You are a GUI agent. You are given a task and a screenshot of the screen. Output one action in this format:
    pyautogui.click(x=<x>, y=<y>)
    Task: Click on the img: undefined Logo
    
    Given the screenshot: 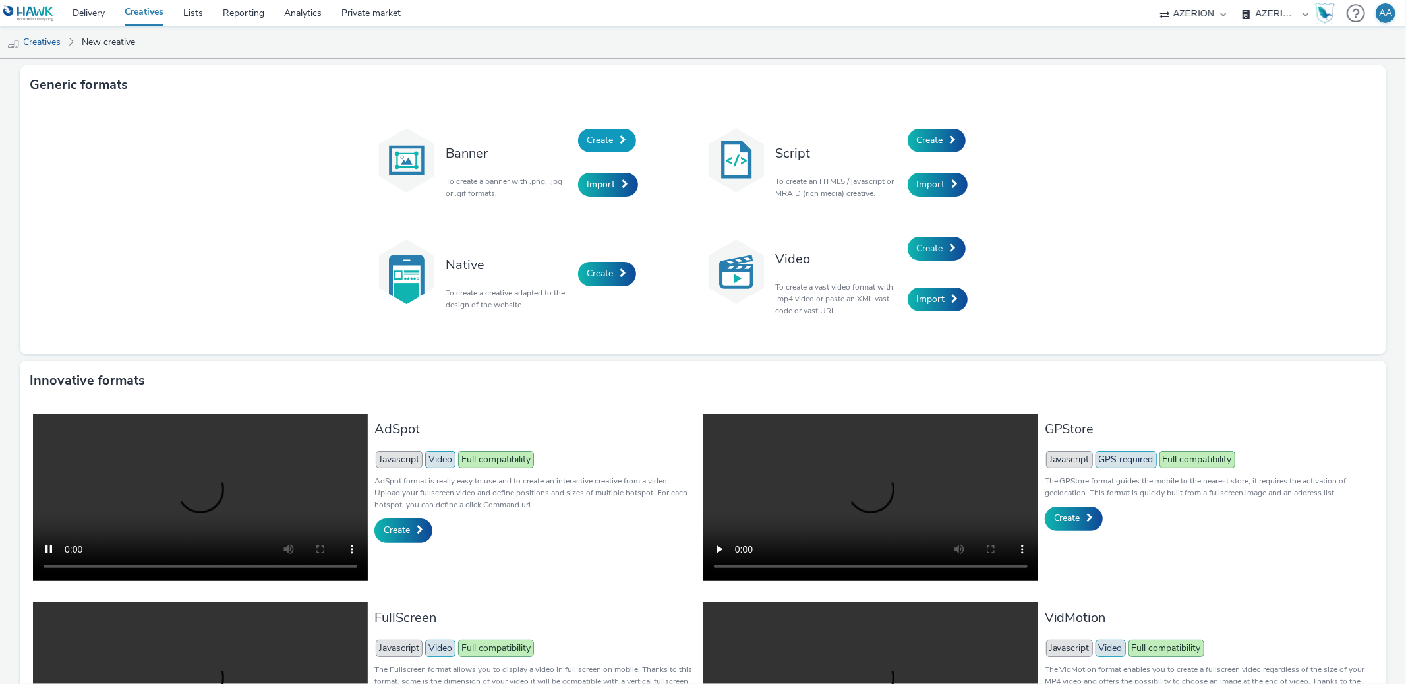 What is the action you would take?
    pyautogui.click(x=28, y=13)
    